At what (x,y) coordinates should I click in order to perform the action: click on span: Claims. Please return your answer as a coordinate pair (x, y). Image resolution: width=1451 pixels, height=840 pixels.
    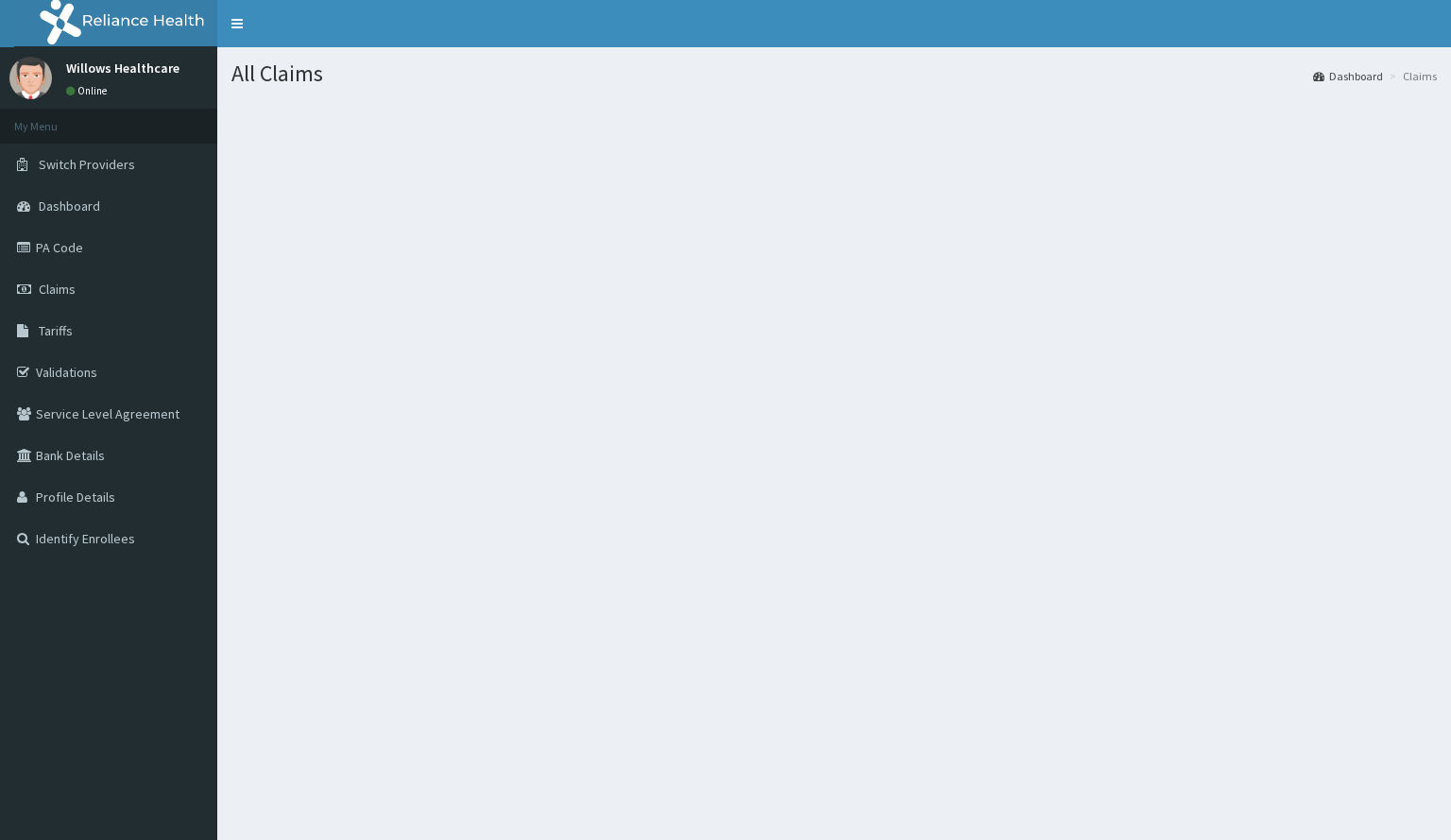
    Looking at the image, I should click on (57, 289).